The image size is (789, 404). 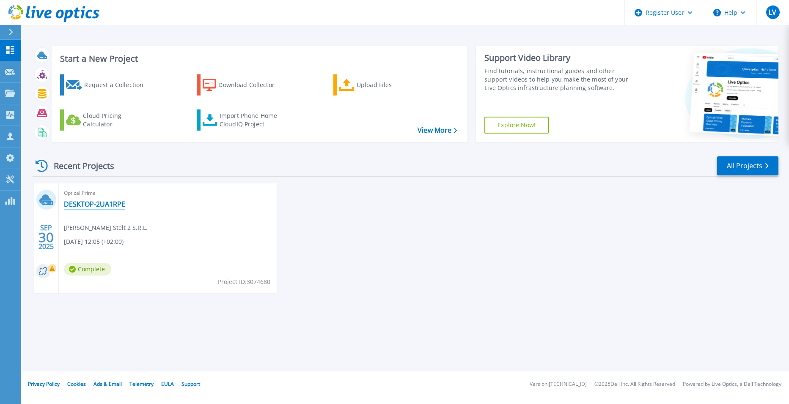 I want to click on a: Request a Collection, so click(x=107, y=85).